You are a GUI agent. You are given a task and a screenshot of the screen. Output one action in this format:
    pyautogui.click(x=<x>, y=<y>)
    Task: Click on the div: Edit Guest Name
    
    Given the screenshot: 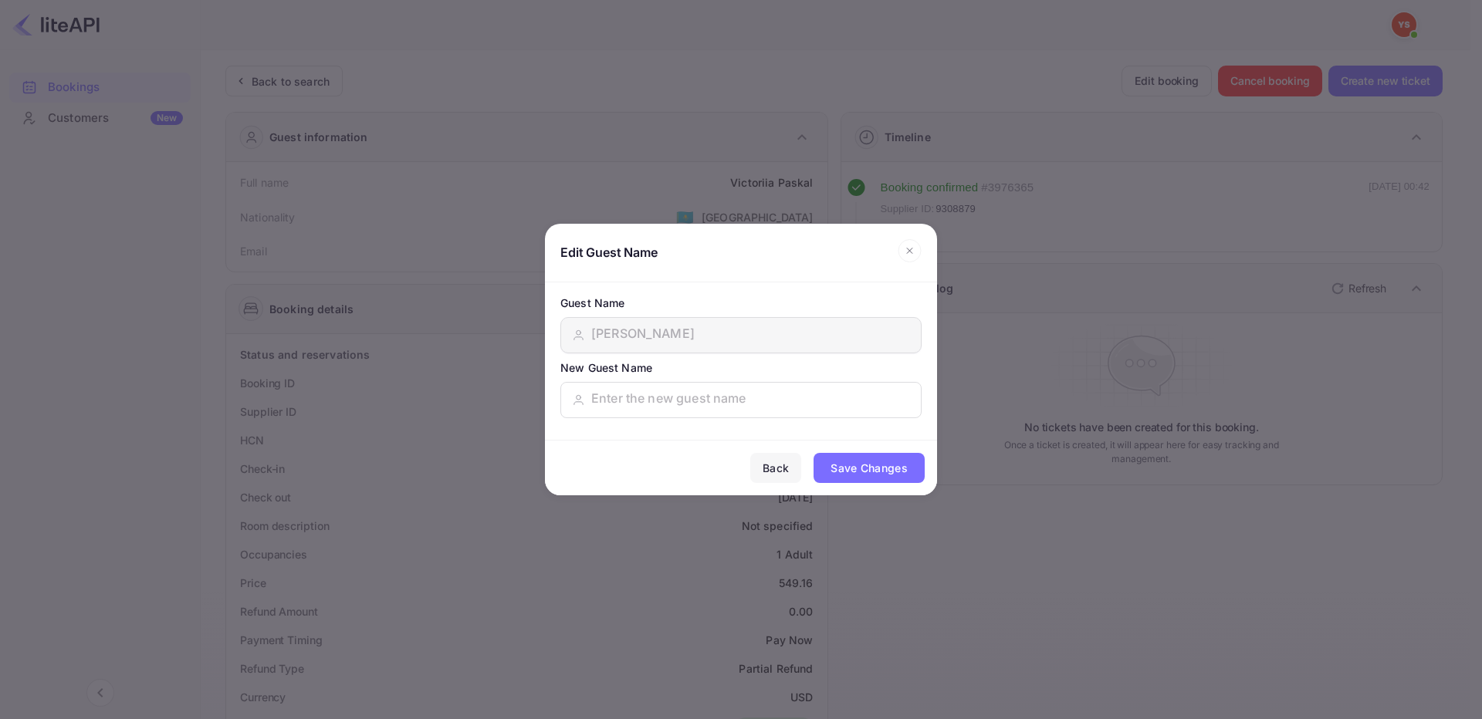 What is the action you would take?
    pyautogui.click(x=609, y=252)
    